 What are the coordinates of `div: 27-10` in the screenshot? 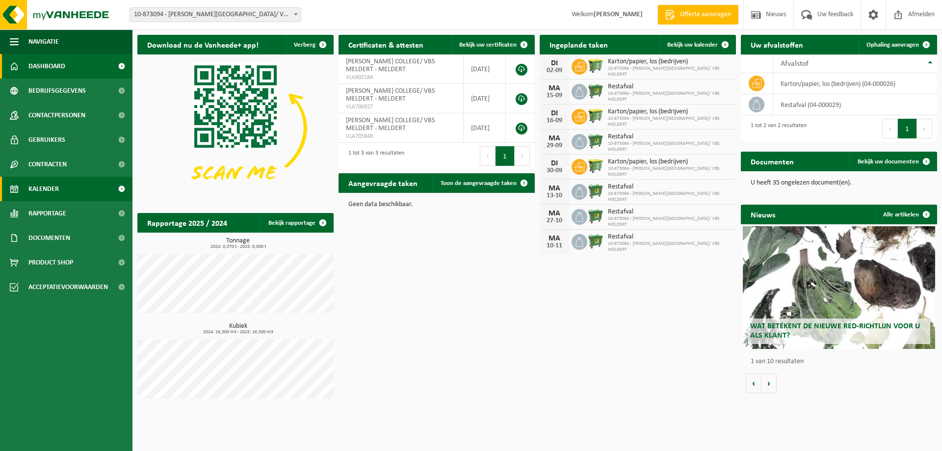 It's located at (554, 221).